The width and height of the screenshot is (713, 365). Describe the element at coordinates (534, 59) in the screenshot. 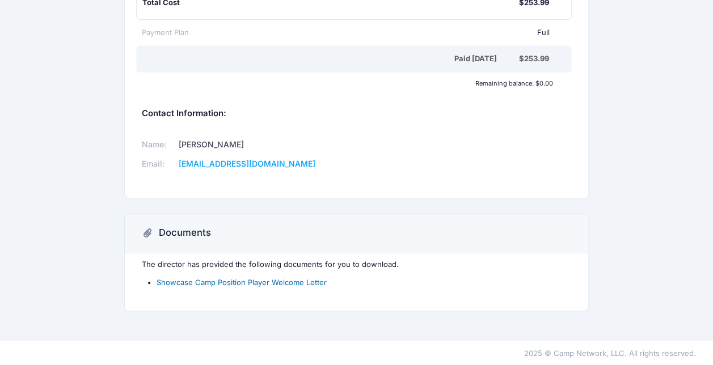

I see `div: $253.99` at that location.